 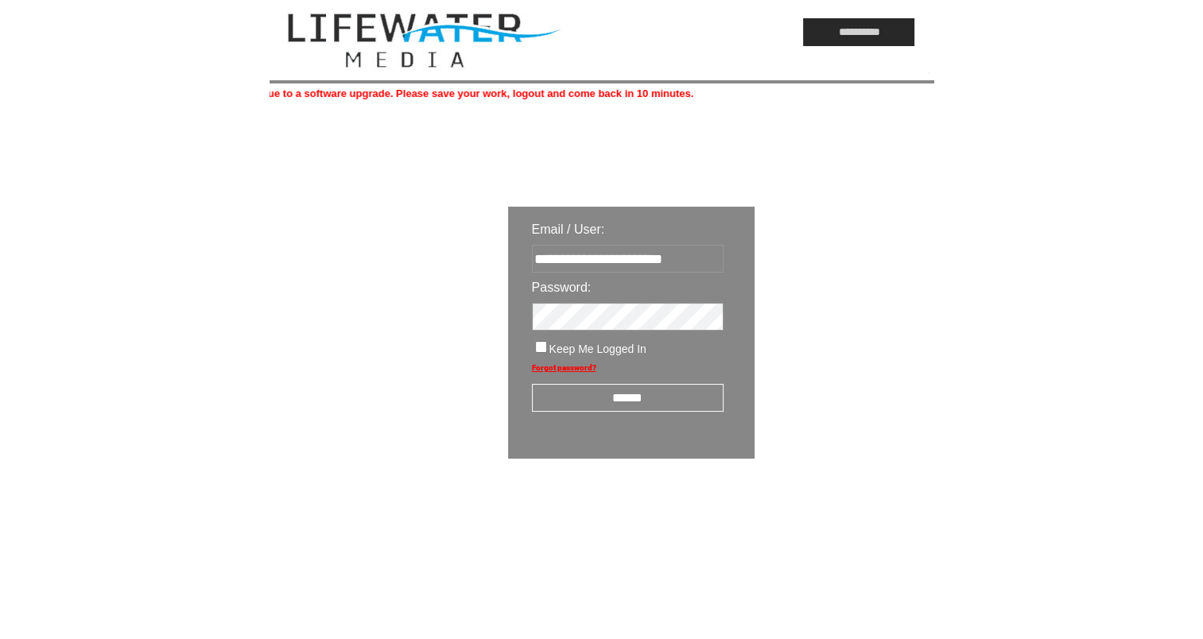 I want to click on a: Forgot password?, so click(x=564, y=367).